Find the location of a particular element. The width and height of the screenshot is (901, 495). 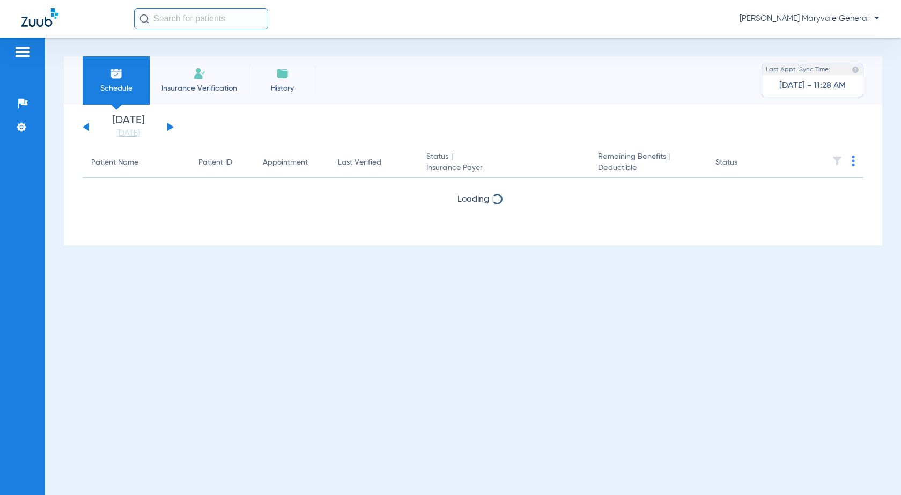

span: Insurance Verification is located at coordinates (199, 88).